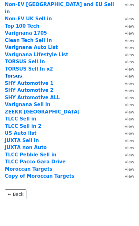  What do you see at coordinates (13, 76) in the screenshot?
I see `a: Torsus` at bounding box center [13, 76].